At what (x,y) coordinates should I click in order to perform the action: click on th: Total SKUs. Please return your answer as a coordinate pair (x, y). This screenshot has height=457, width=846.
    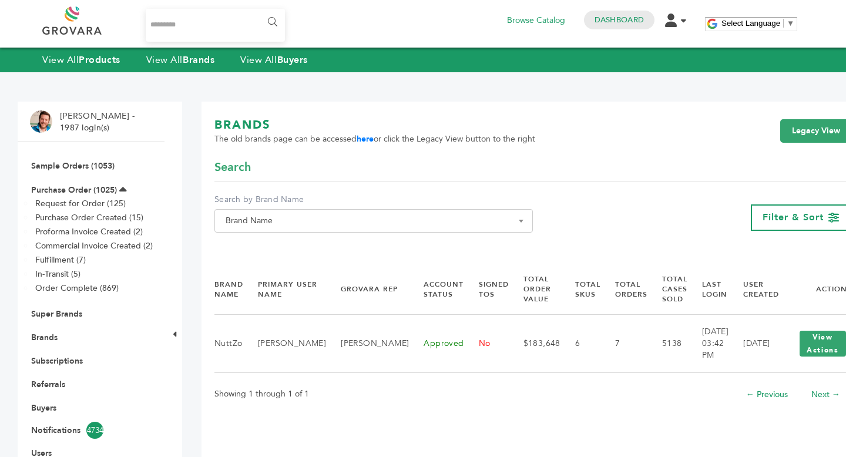
    Looking at the image, I should click on (580, 289).